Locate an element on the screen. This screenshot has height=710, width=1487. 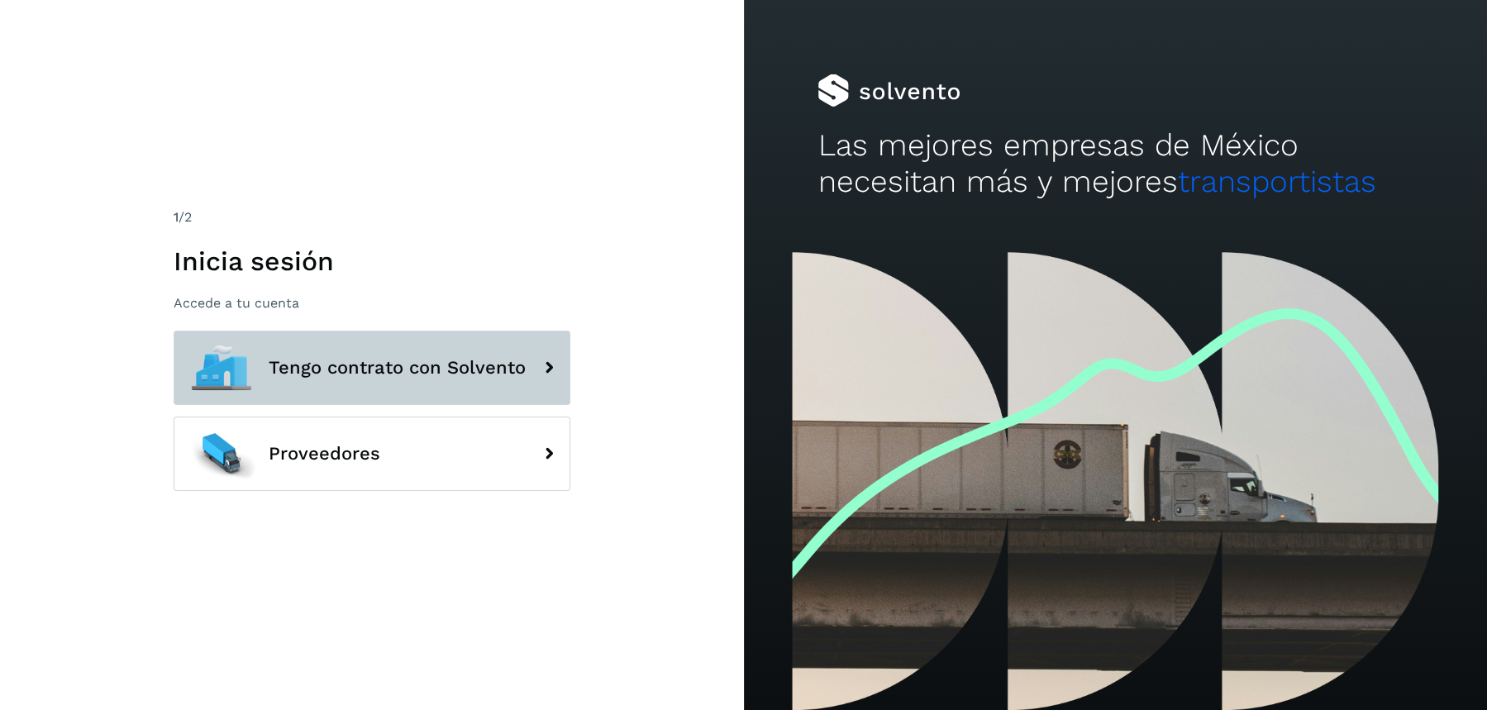
button: Proveedores is located at coordinates (372, 454).